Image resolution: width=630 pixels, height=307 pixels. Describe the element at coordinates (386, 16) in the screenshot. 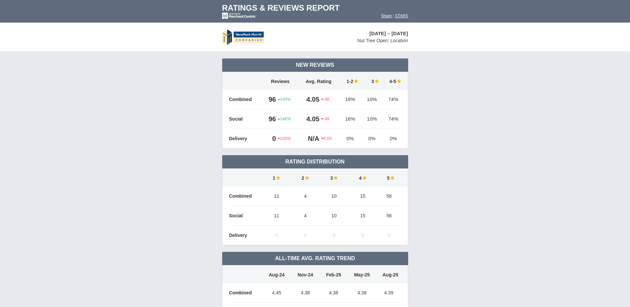

I see `a: Share` at that location.